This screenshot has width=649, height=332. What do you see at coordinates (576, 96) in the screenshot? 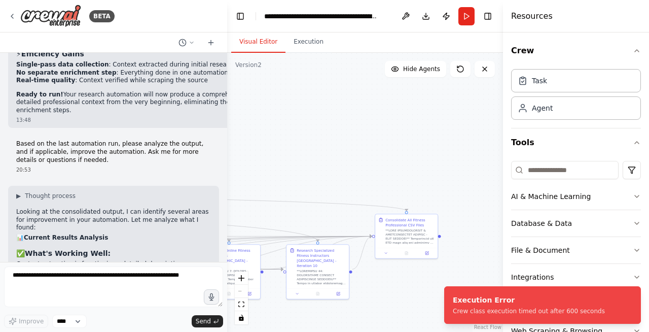
I see `div: Crew` at bounding box center [576, 96].